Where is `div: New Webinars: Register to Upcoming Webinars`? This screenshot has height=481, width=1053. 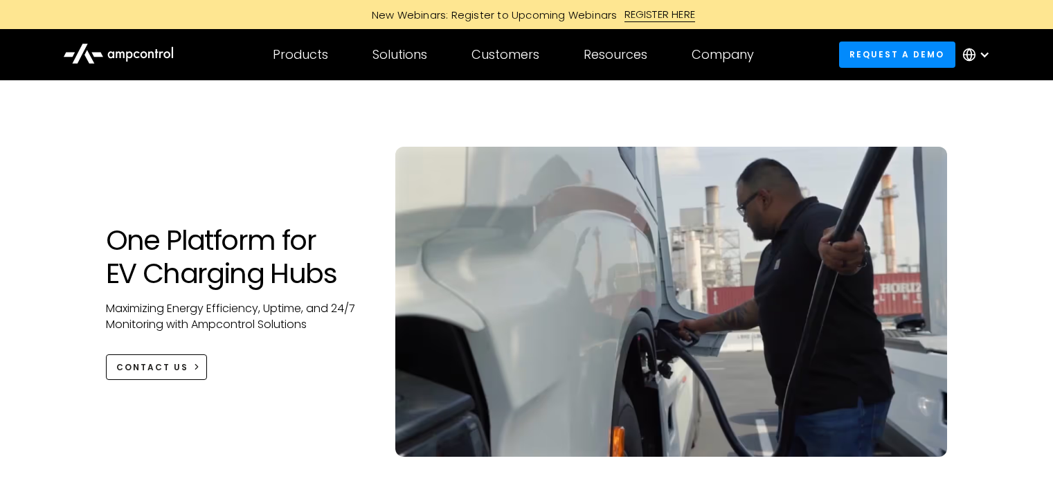 div: New Webinars: Register to Upcoming Webinars is located at coordinates (491, 15).